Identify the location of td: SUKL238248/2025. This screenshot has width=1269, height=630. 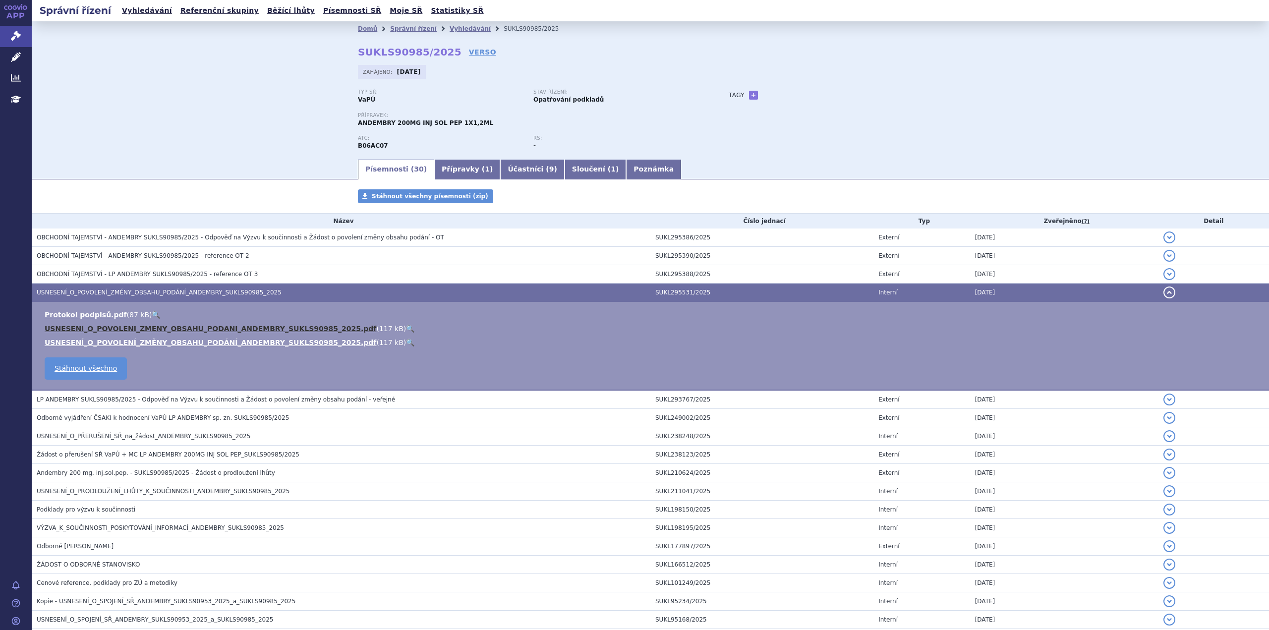
(762, 436).